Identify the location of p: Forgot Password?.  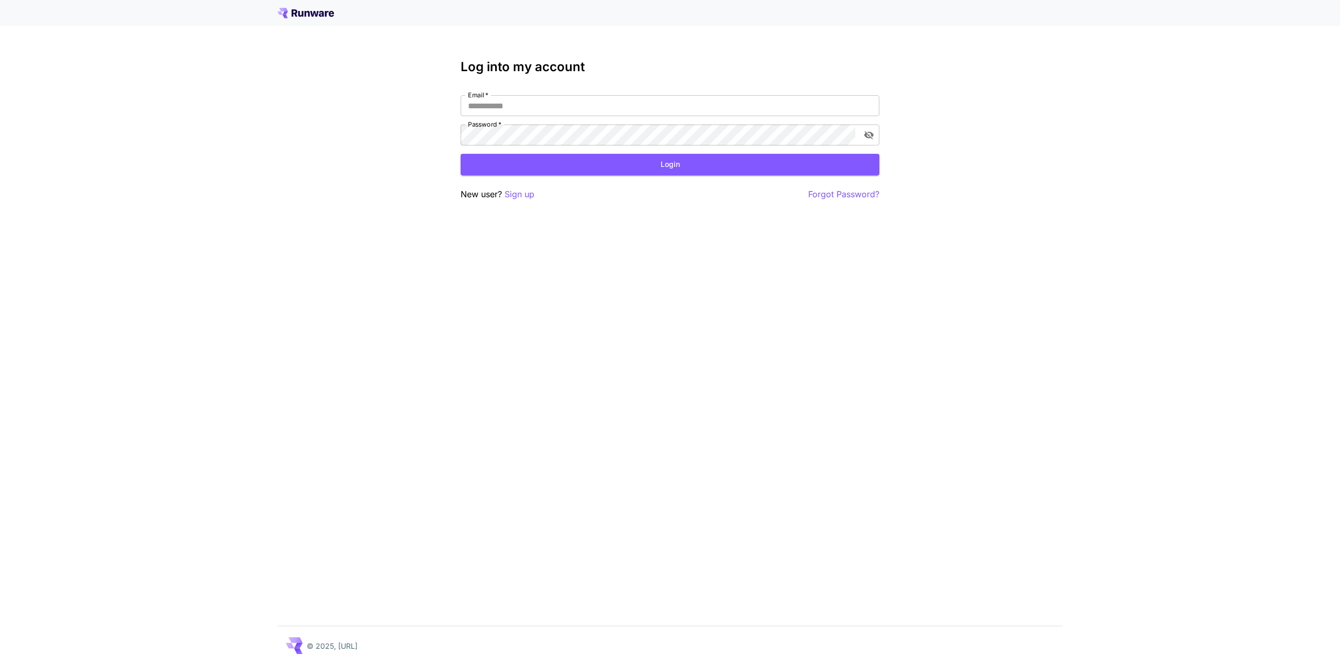
(844, 194).